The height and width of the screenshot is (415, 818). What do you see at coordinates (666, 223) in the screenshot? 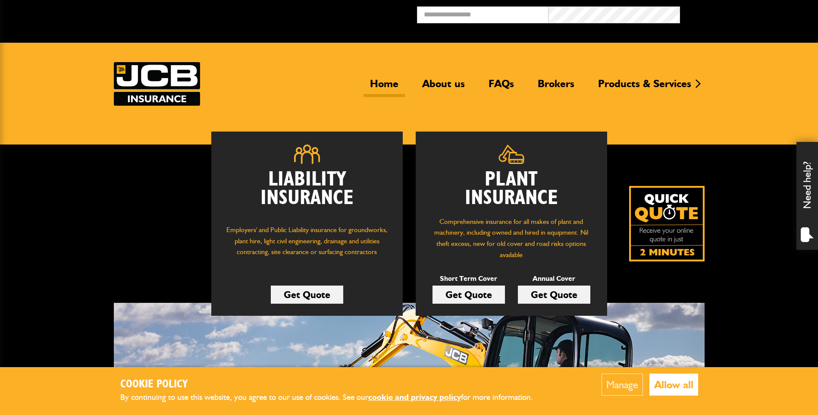
I see `a: Get your insurance quote isn just 2-minutes` at bounding box center [666, 223].